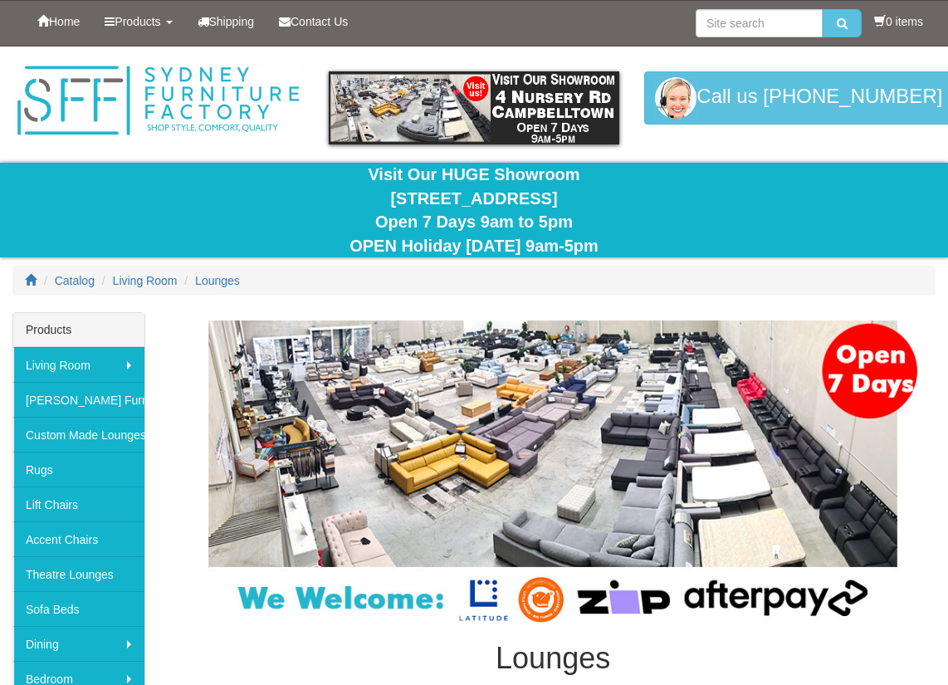 This screenshot has height=685, width=948. Describe the element at coordinates (553, 658) in the screenshot. I see `h1: Lounges` at that location.